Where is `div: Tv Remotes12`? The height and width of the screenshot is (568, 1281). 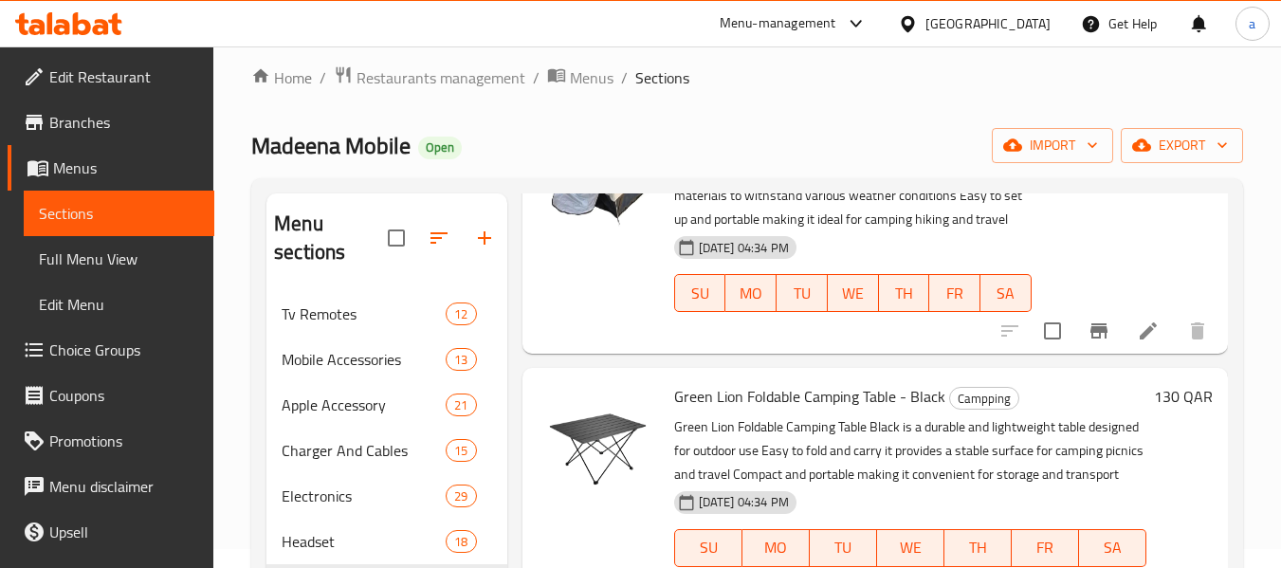 div: Tv Remotes12 is located at coordinates (386, 314).